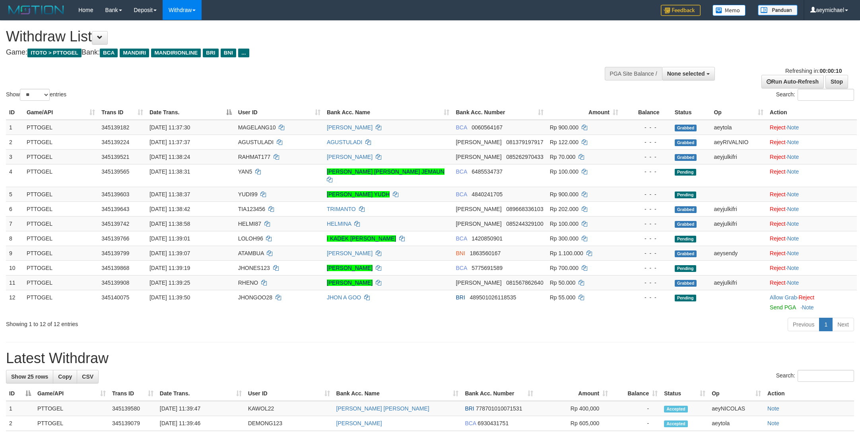 The width and height of the screenshot is (860, 432). Describe the element at coordinates (843, 324) in the screenshot. I see `a: Next` at that location.